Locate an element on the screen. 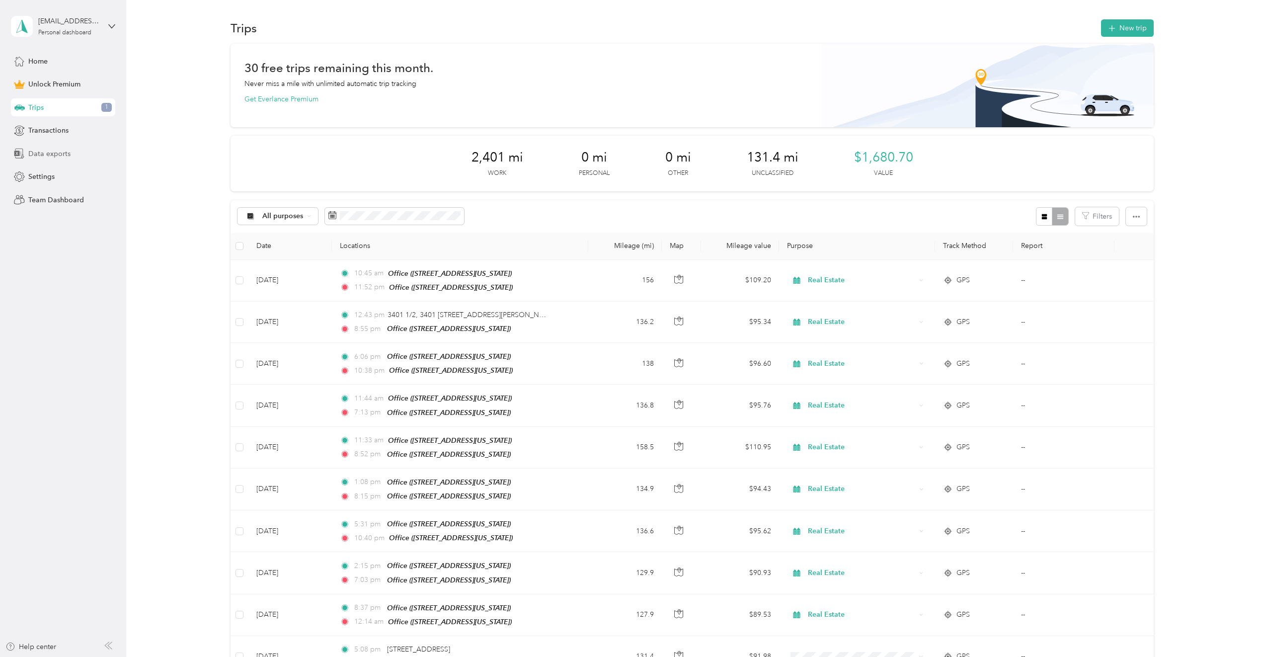 This screenshot has width=1263, height=657. button: New trip is located at coordinates (1127, 28).